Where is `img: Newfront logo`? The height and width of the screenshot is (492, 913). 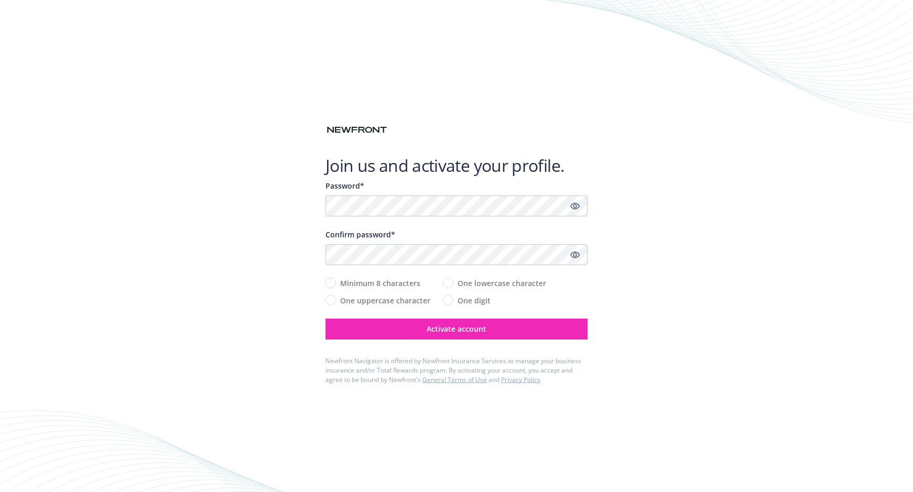
img: Newfront logo is located at coordinates (357, 130).